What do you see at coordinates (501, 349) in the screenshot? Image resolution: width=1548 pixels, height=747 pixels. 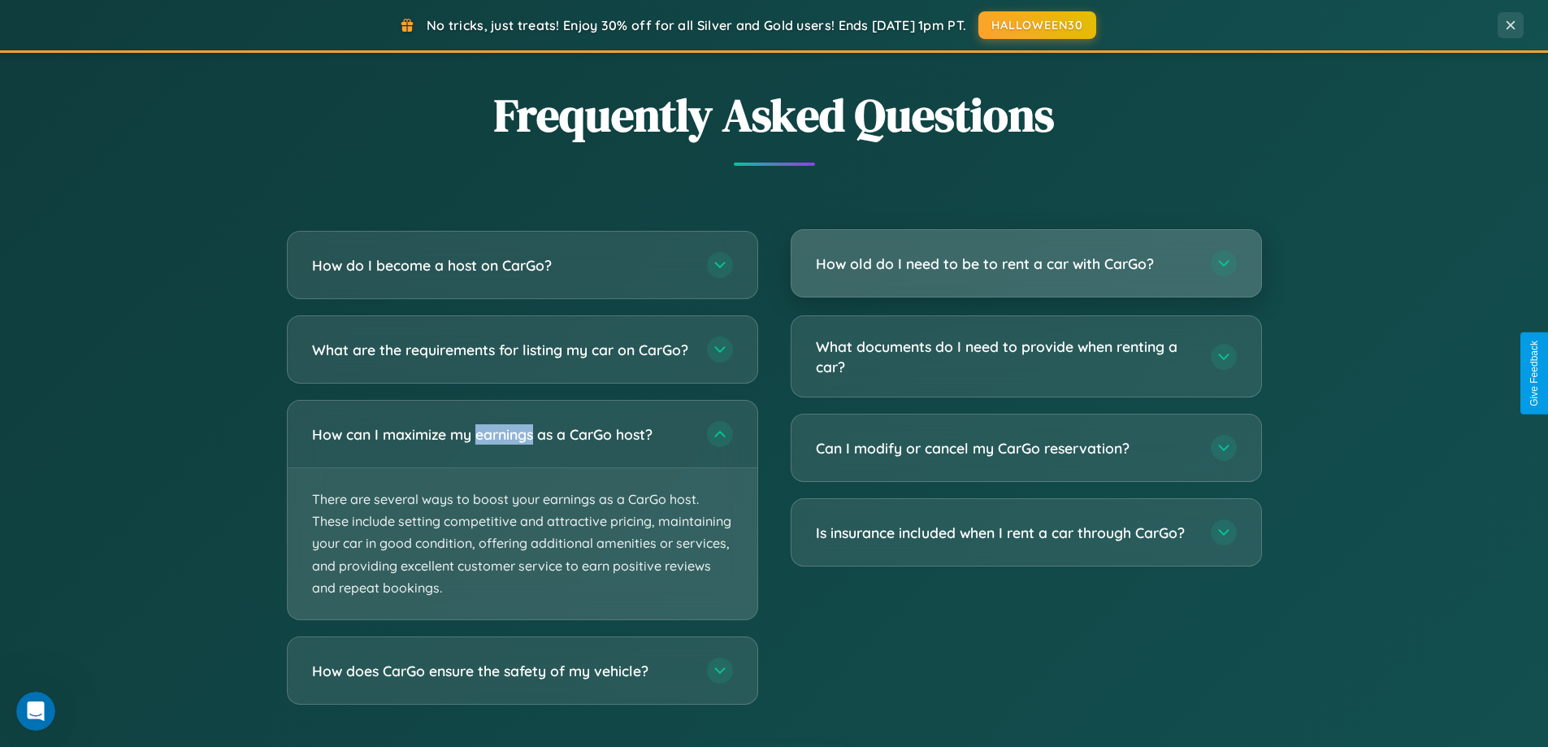 I see `h3: What are the requirements for listing my car on CarGo?` at bounding box center [501, 349].